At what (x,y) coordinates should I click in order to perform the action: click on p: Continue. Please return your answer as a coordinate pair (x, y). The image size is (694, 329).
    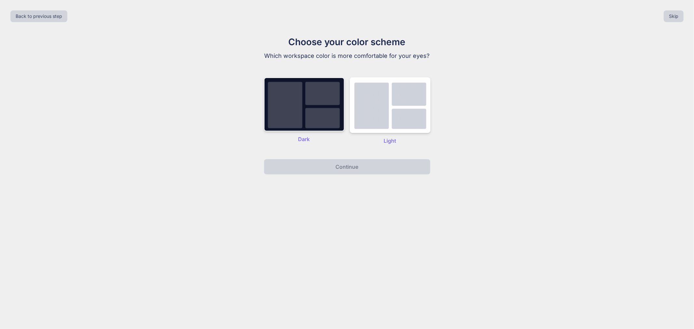
    Looking at the image, I should click on (347, 167).